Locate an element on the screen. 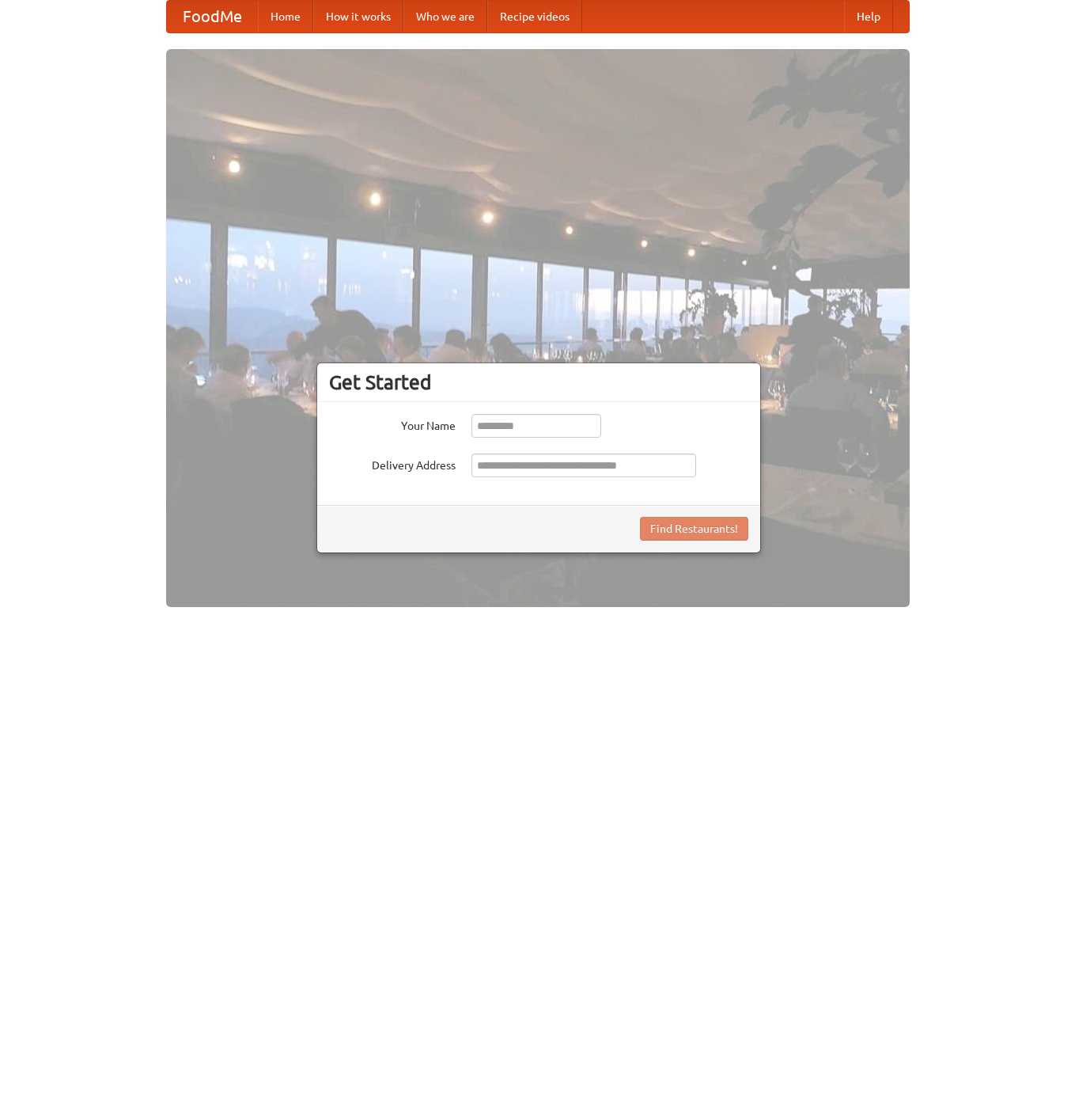 The width and height of the screenshot is (1075, 1120). label: Your Name is located at coordinates (392, 424).